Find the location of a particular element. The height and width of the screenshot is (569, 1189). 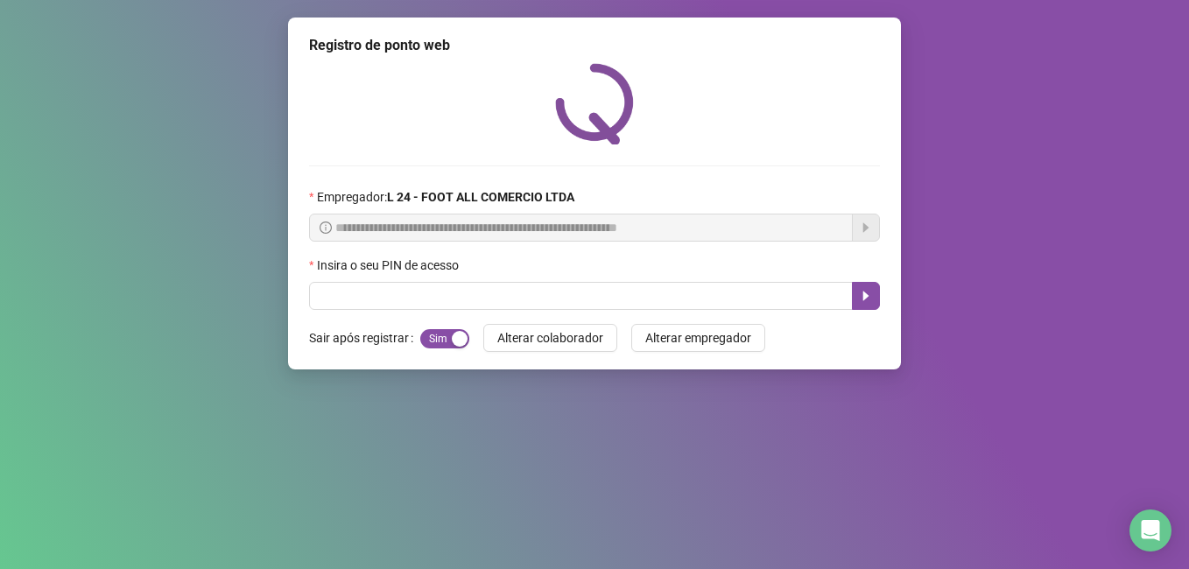

img: QRPoint is located at coordinates (594, 103).